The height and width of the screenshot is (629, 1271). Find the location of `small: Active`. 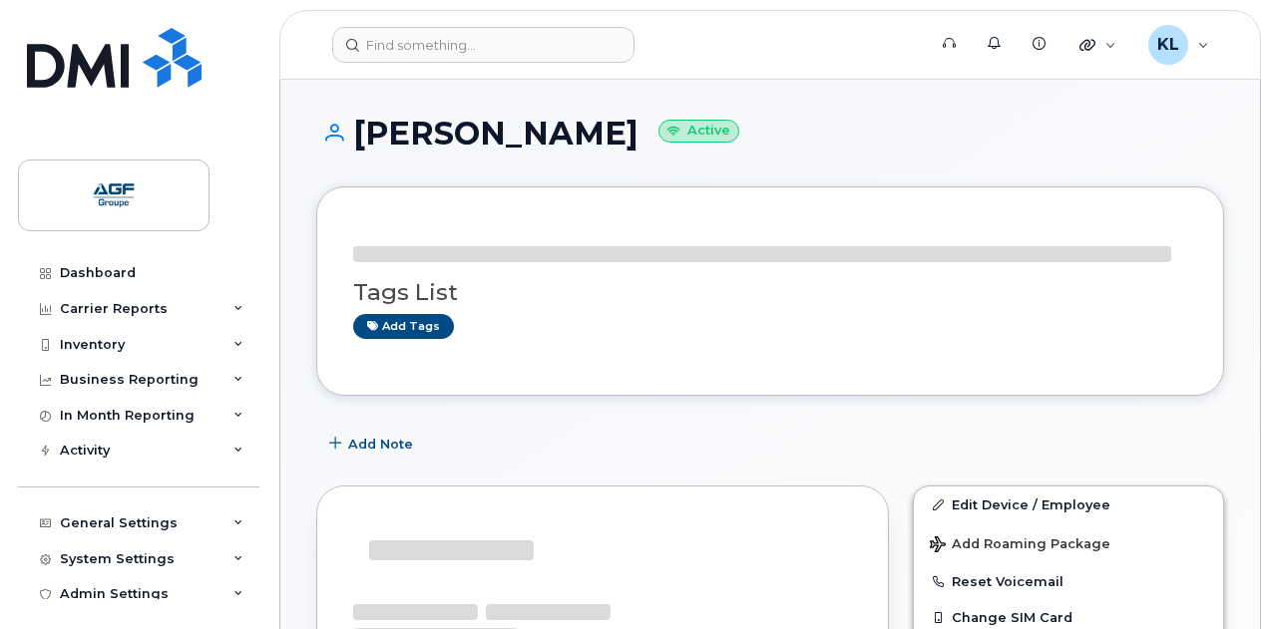

small: Active is located at coordinates (698, 131).